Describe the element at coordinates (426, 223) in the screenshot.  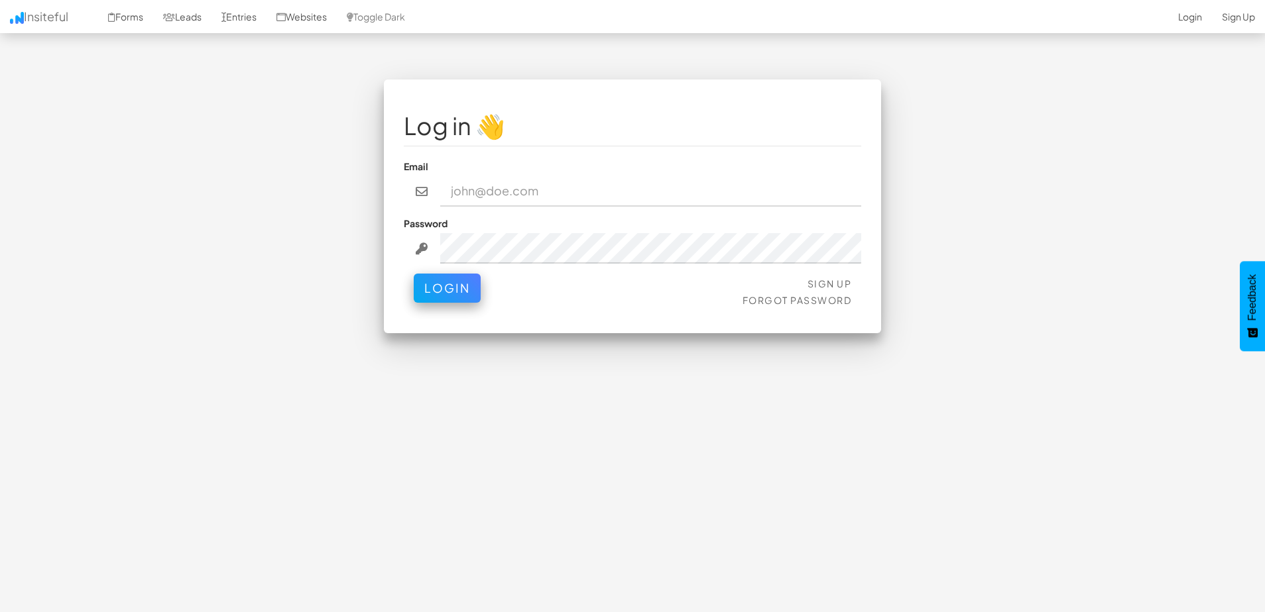
I see `label: Password` at that location.